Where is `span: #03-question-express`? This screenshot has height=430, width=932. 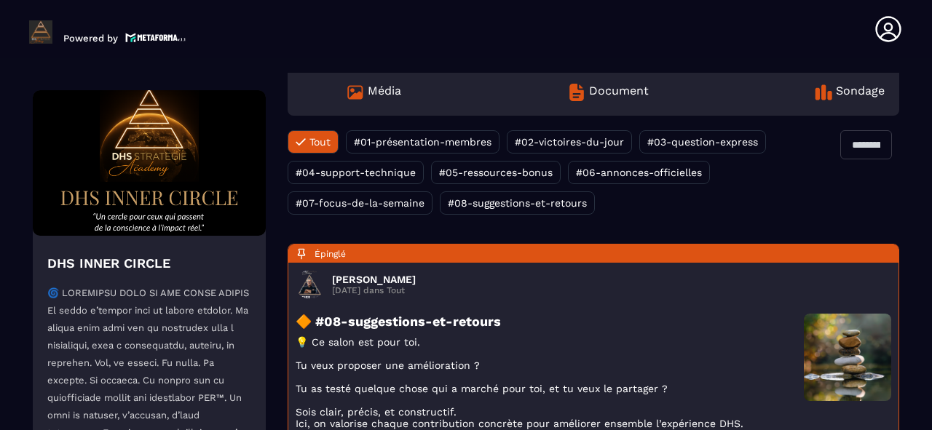
span: #03-question-express is located at coordinates (703, 142).